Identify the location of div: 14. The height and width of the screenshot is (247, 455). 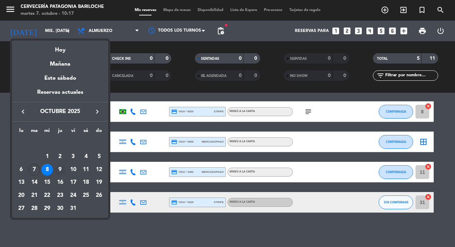
(34, 183).